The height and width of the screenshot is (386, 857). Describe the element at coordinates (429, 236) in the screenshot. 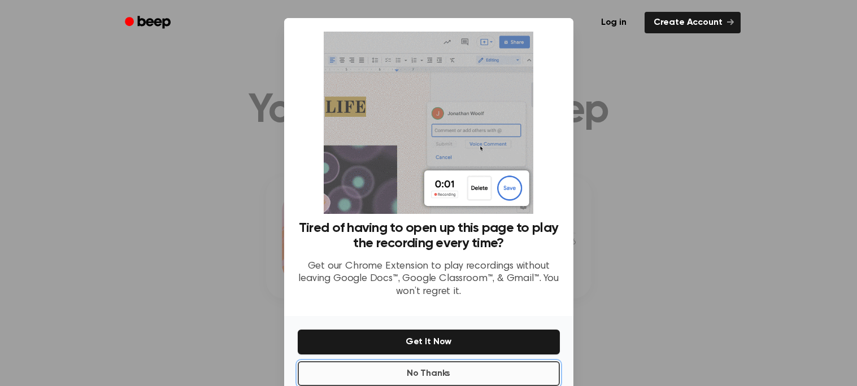

I see `h3: Tired of having to open up this page to play the recording every time?` at that location.